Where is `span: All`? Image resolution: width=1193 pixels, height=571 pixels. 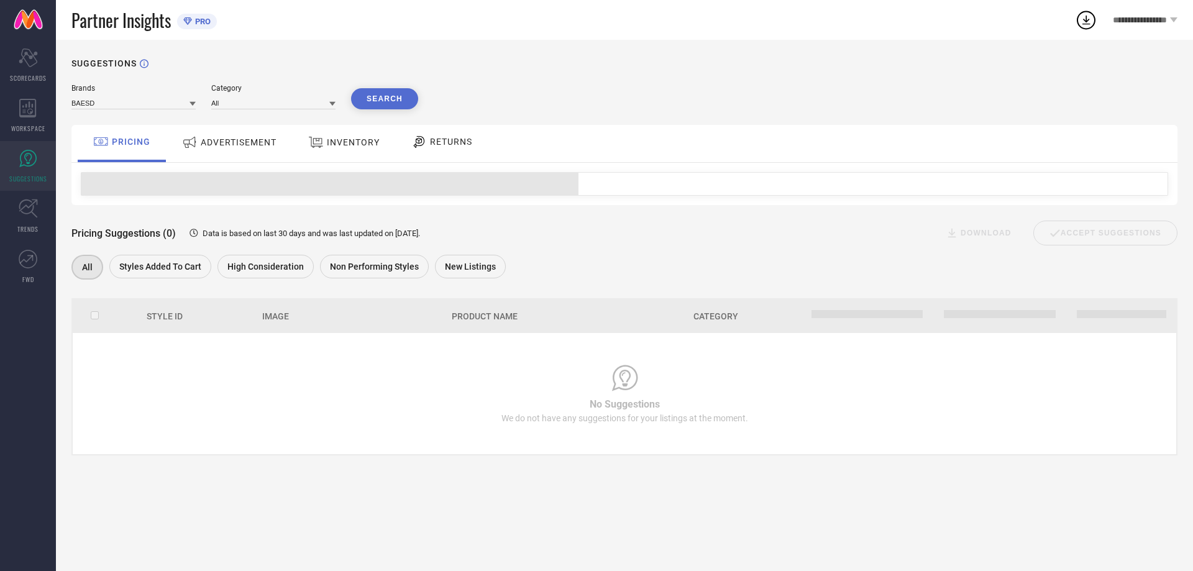
span: All is located at coordinates (87, 267).